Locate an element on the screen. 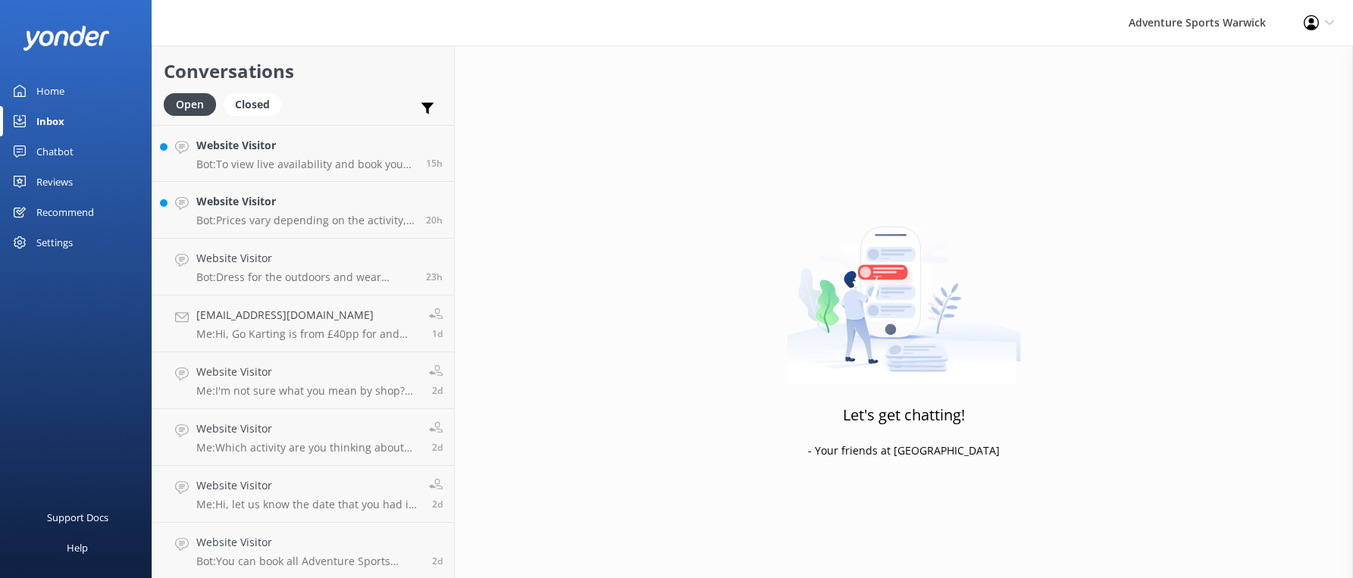 This screenshot has width=1353, height=578. span: Sep 27 2025 03:14pm (UTC +01:00) Europe/London is located at coordinates (437, 447).